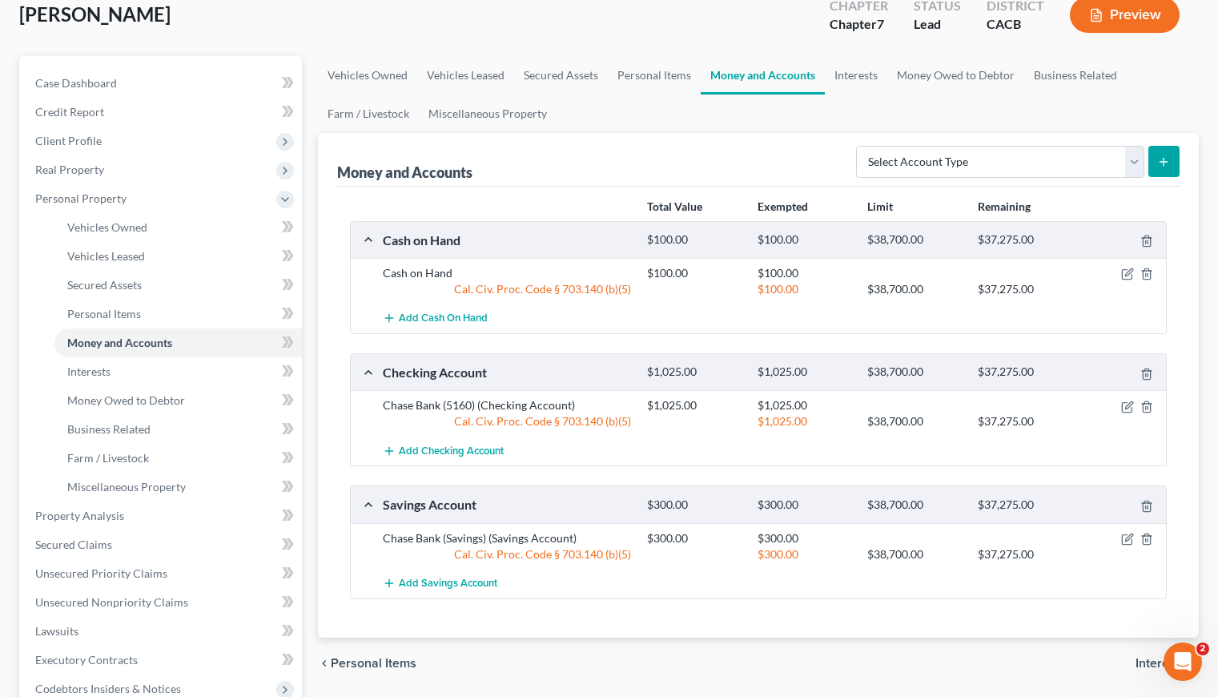 This screenshot has height=697, width=1218. Describe the element at coordinates (507, 372) in the screenshot. I see `div: Checking Account` at that location.